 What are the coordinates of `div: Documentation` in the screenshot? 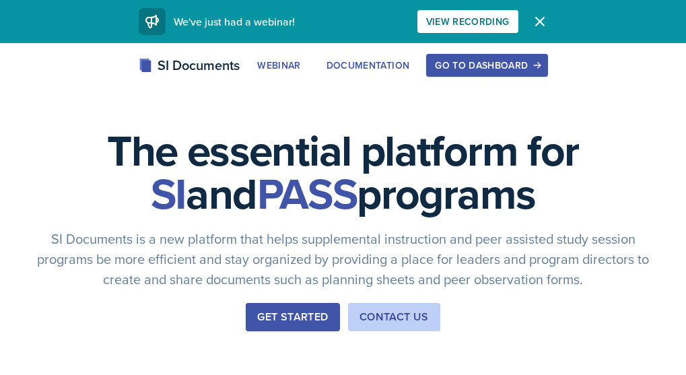 It's located at (368, 65).